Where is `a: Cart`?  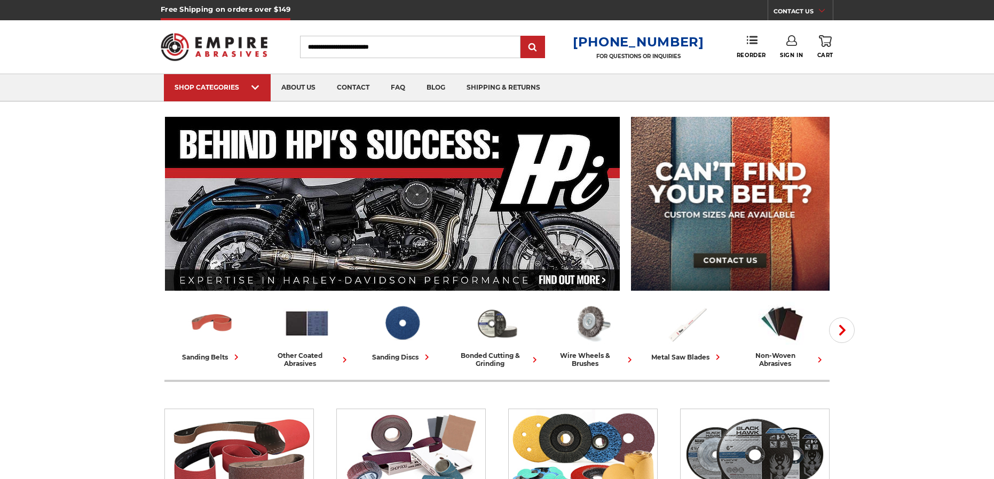 a: Cart is located at coordinates (825, 47).